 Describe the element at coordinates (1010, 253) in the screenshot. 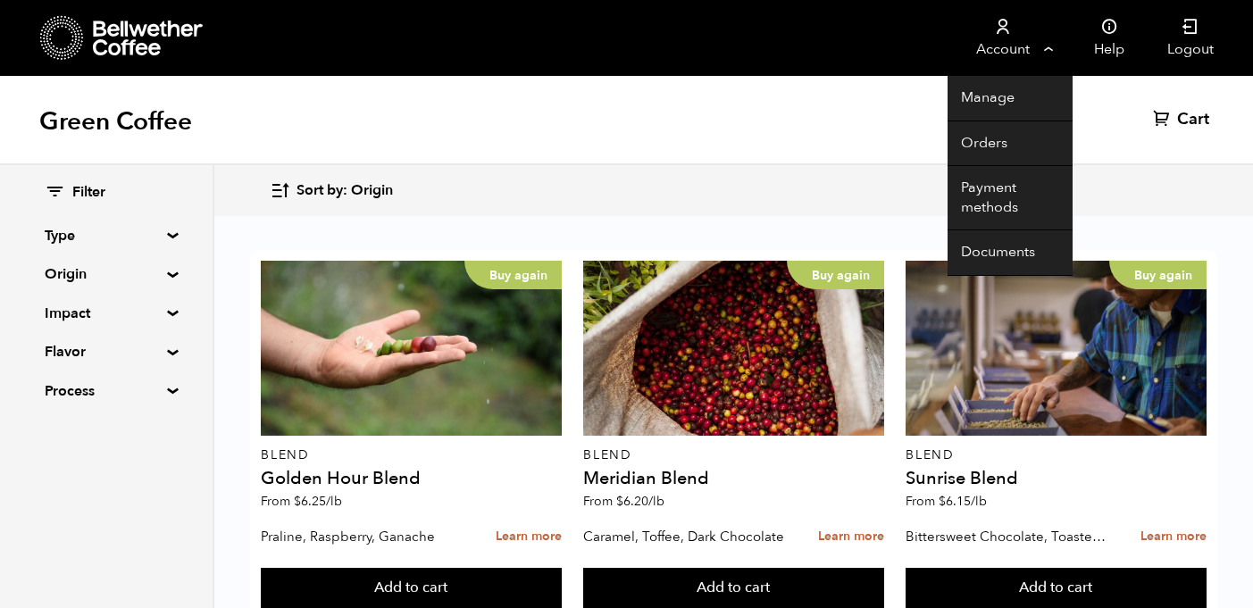

I see `a: Documents` at that location.